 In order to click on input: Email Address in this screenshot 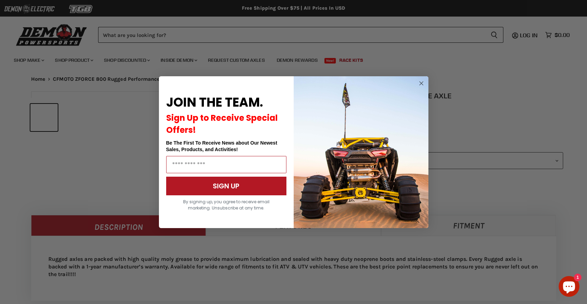, I will do `click(226, 165)`.